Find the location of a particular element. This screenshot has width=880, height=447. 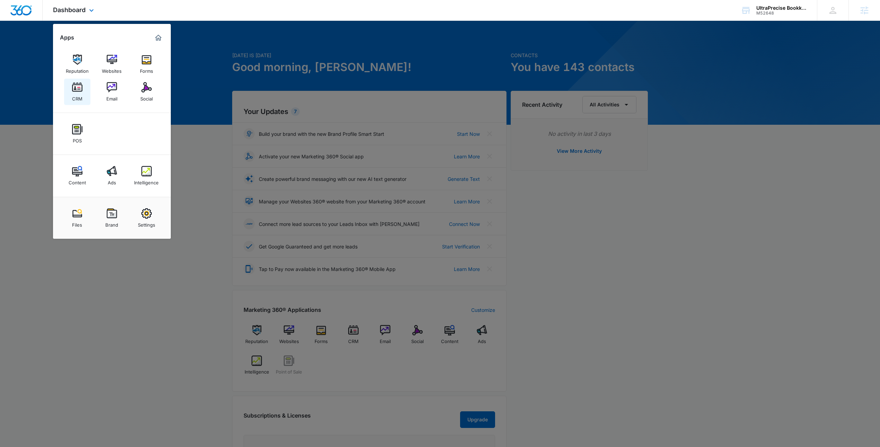

div: Files is located at coordinates (77, 223).